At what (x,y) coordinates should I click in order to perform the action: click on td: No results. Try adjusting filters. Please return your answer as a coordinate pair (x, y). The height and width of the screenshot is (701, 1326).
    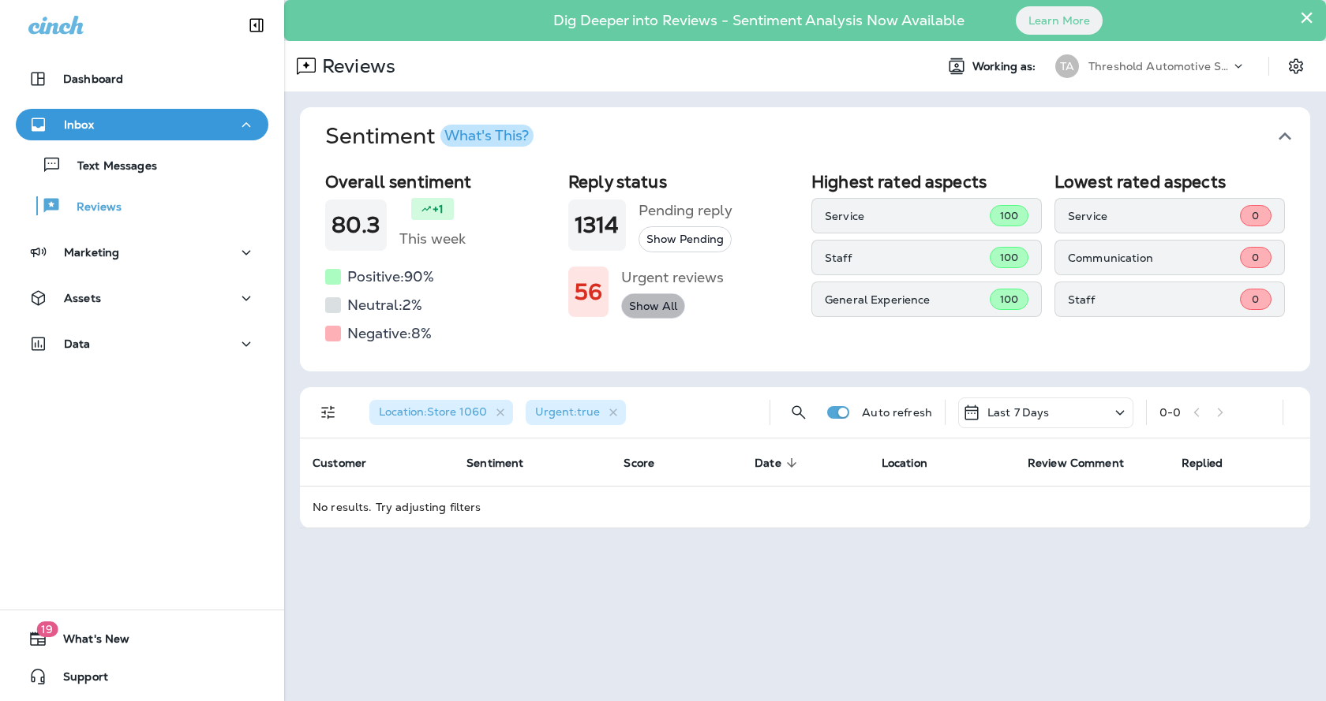
    Looking at the image, I should click on (805, 507).